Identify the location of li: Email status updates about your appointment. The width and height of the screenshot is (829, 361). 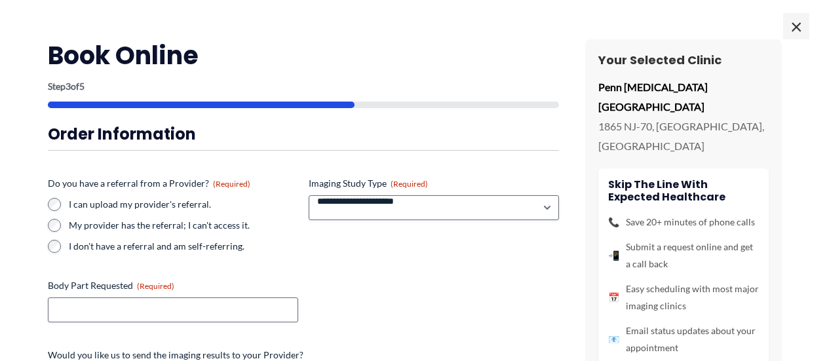
(683, 339).